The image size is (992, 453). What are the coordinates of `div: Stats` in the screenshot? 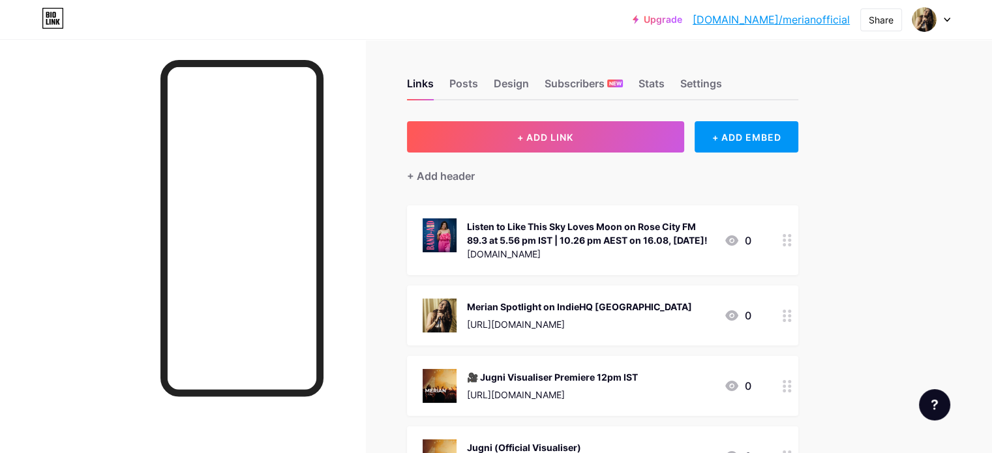 It's located at (652, 87).